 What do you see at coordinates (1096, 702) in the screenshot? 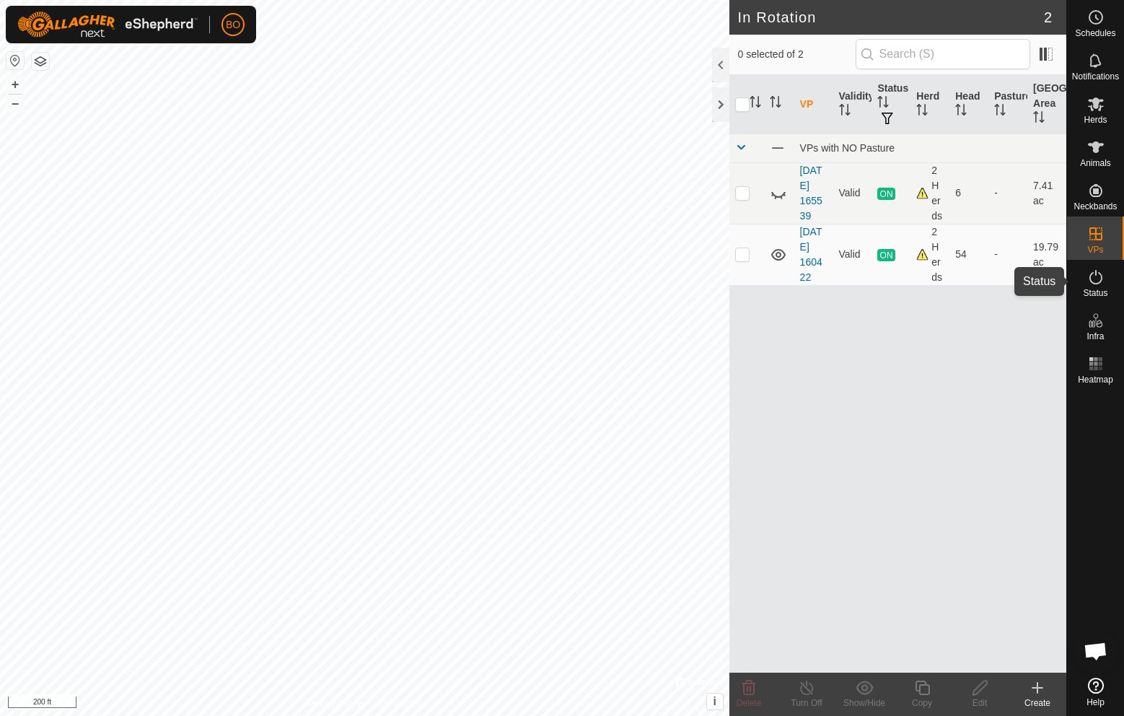
I see `span: Help` at bounding box center [1096, 702].